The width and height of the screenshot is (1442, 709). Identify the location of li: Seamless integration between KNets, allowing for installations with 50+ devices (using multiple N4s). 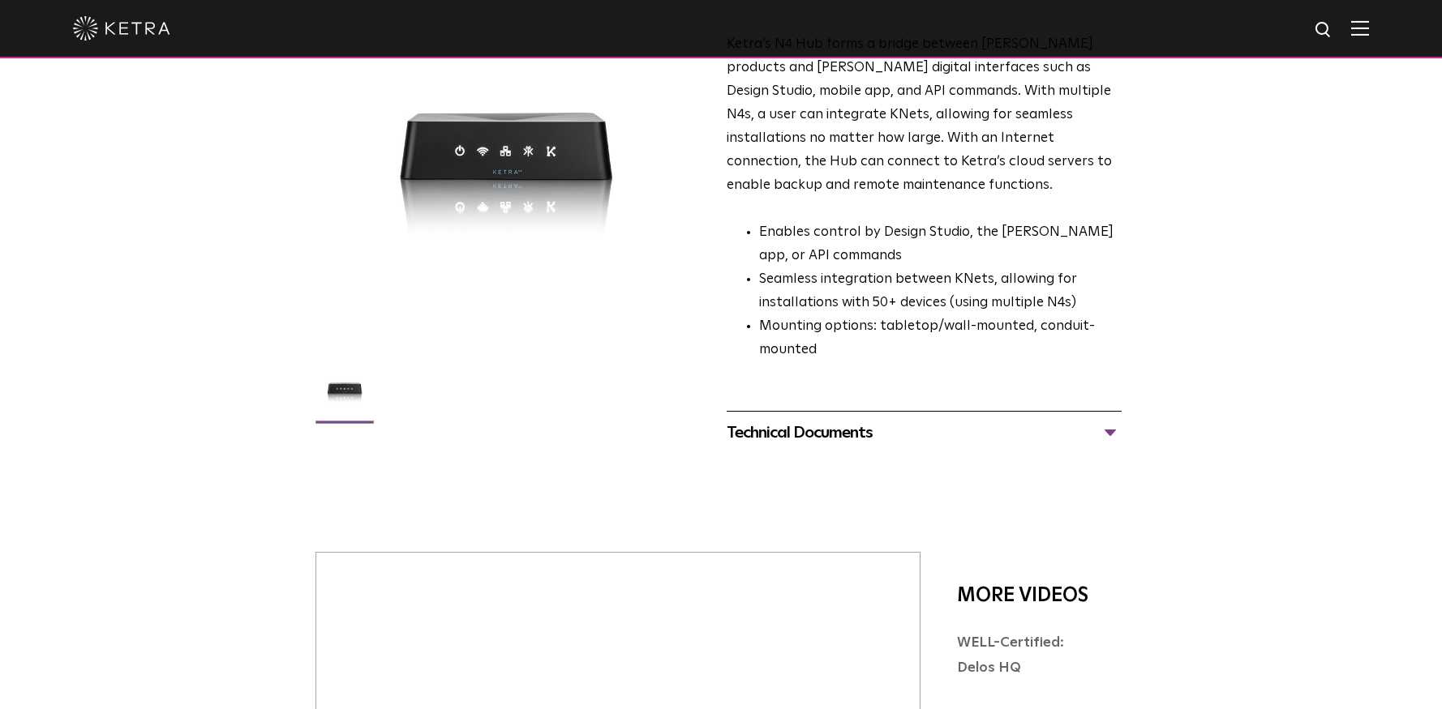
(940, 292).